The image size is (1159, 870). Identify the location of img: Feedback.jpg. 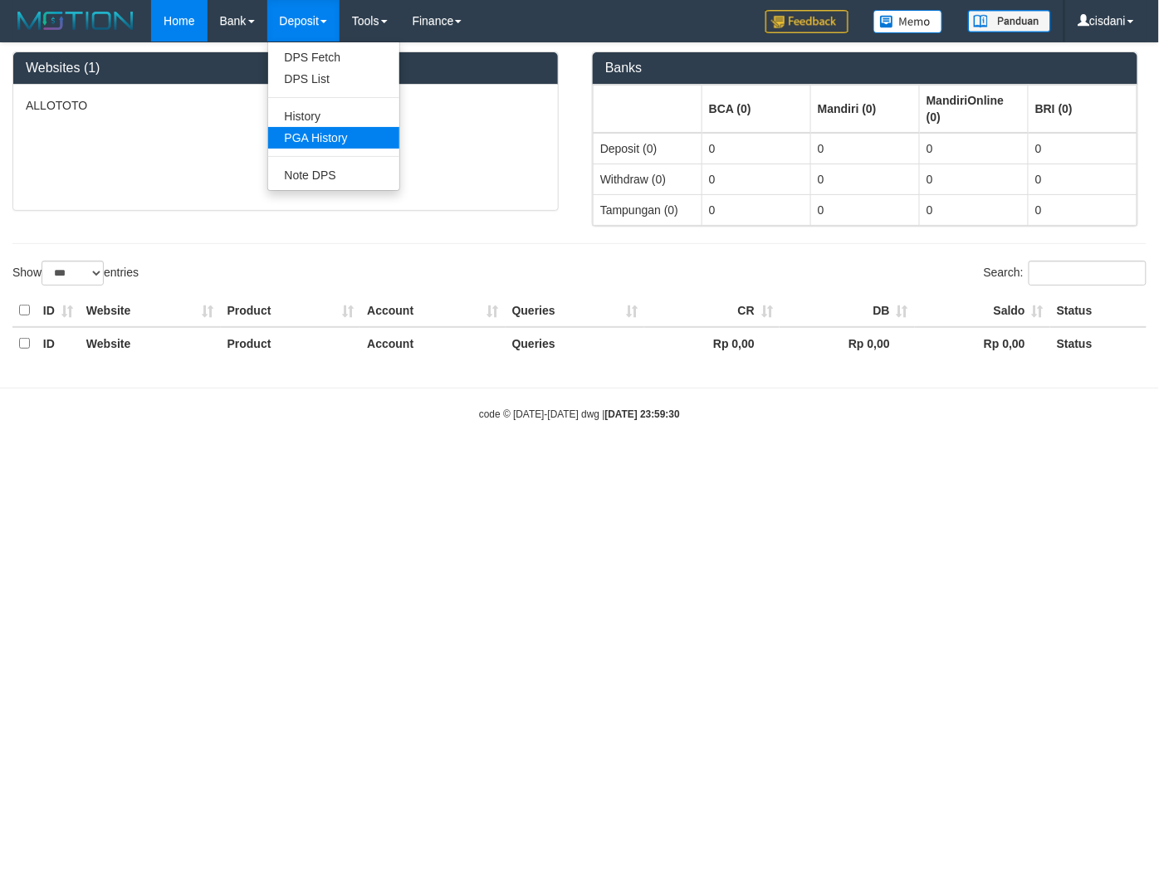
(807, 22).